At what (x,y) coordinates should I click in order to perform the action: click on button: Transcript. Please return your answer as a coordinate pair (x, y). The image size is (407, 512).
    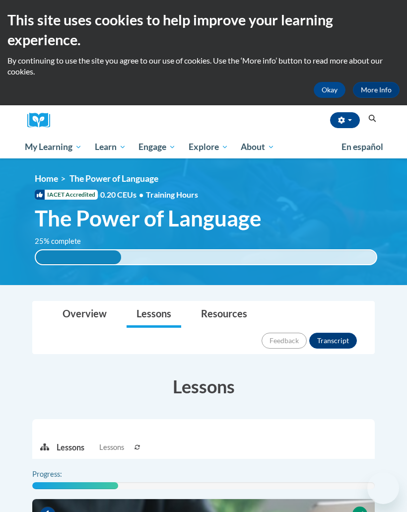
    Looking at the image, I should click on (333, 341).